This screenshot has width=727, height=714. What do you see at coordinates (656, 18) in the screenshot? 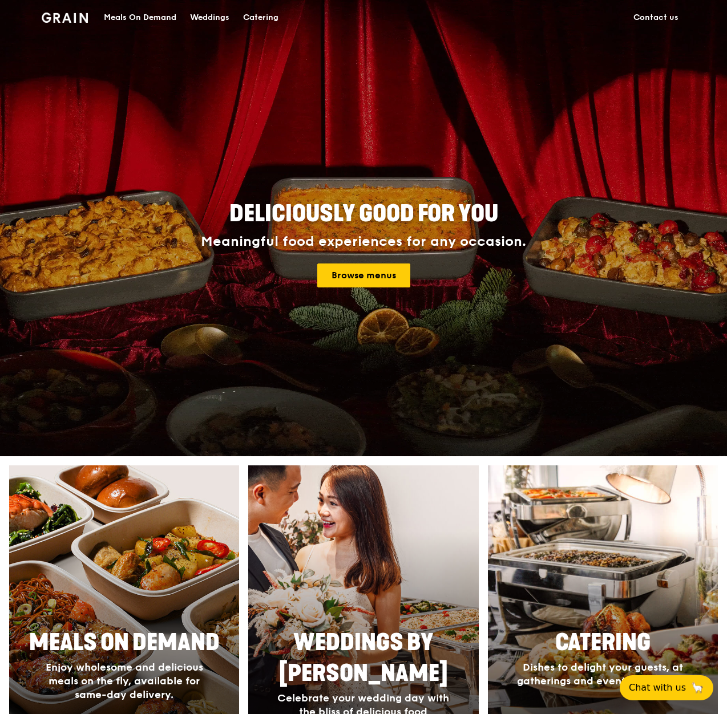
I see `a: Contact us` at bounding box center [656, 18].